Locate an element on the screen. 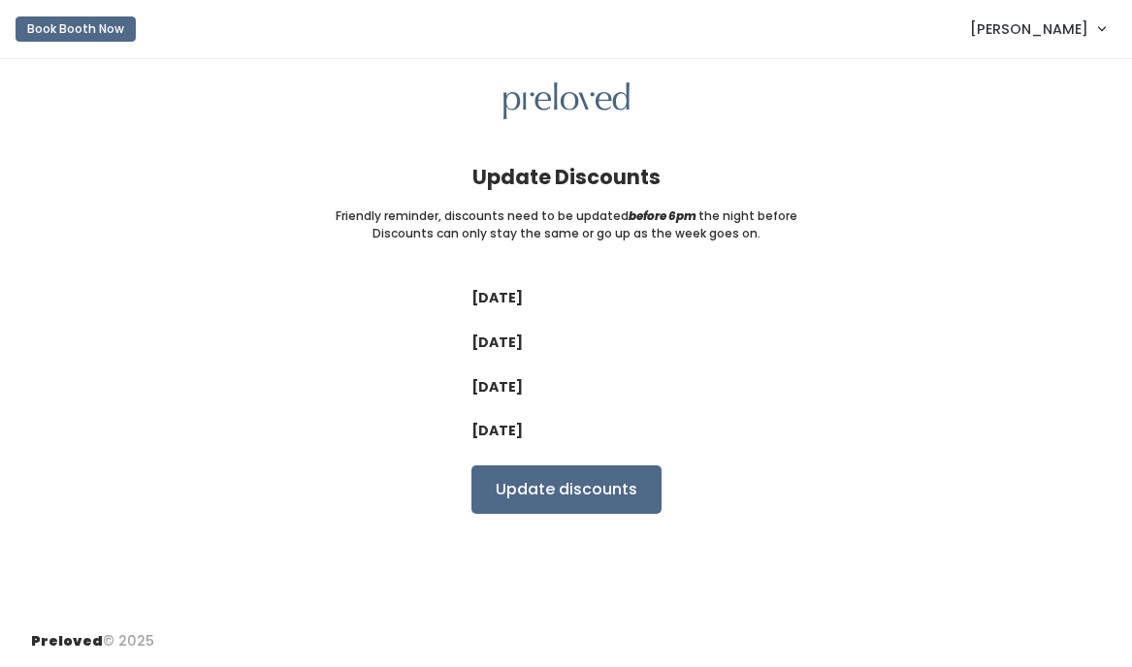  h4: Update Discounts is located at coordinates (566, 176).